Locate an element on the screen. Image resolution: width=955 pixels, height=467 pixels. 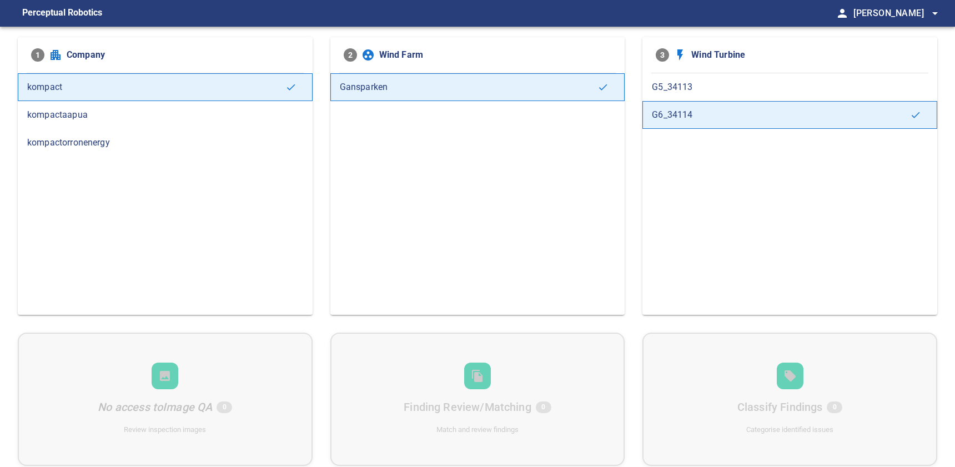
figcaption: Perceptual Robotics is located at coordinates (62, 13).